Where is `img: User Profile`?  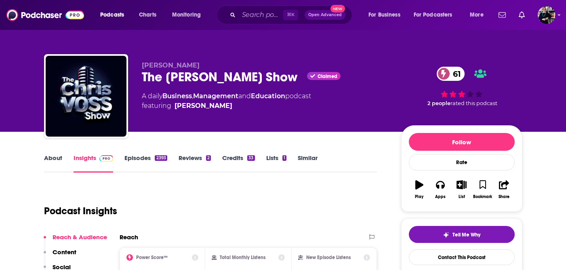 img: User Profile is located at coordinates (547, 15).